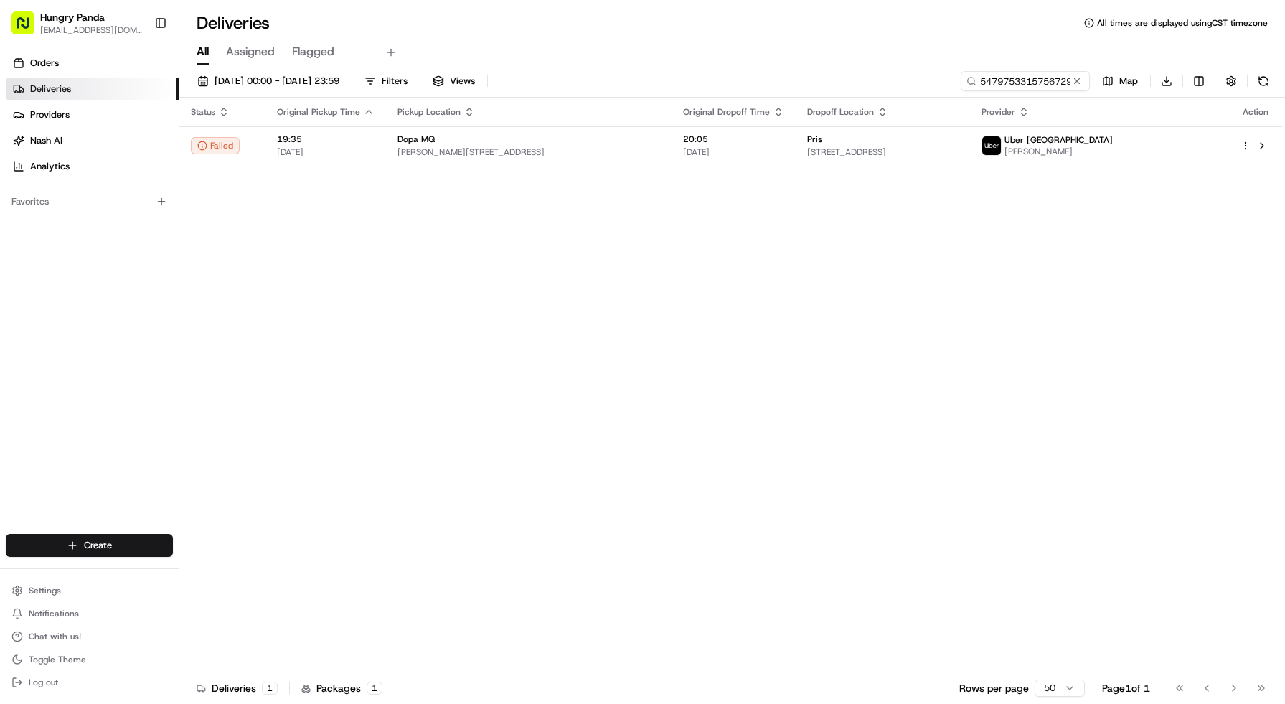  Describe the element at coordinates (1263, 81) in the screenshot. I see `button: Refresh` at that location.